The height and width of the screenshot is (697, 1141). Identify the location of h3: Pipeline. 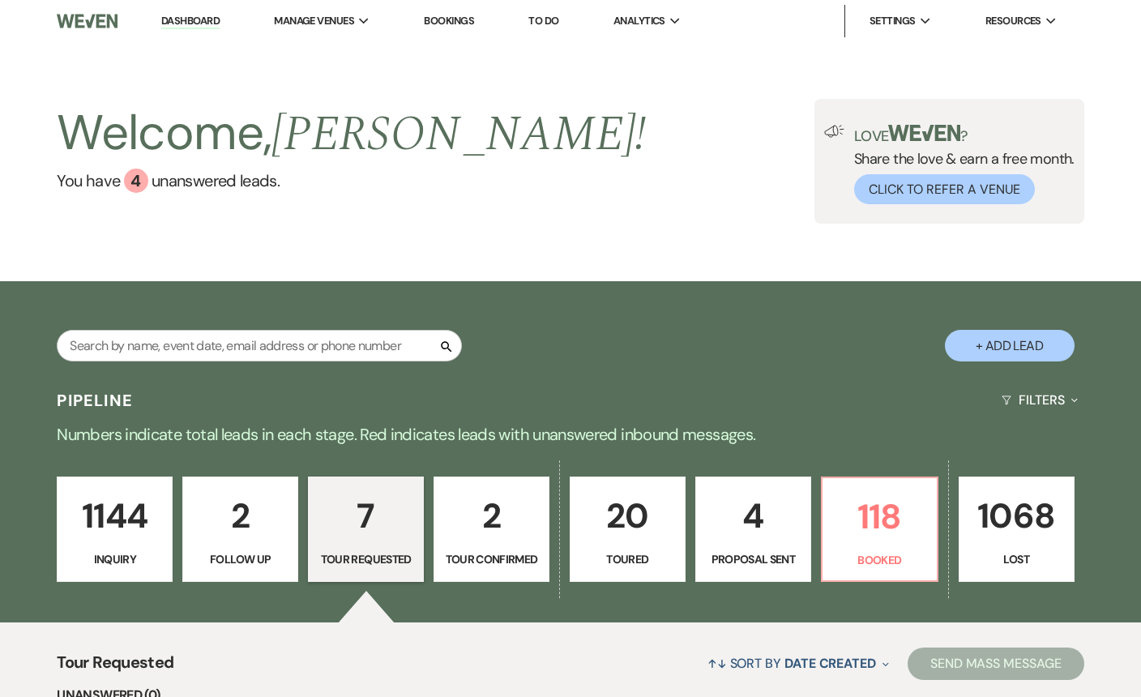
(95, 400).